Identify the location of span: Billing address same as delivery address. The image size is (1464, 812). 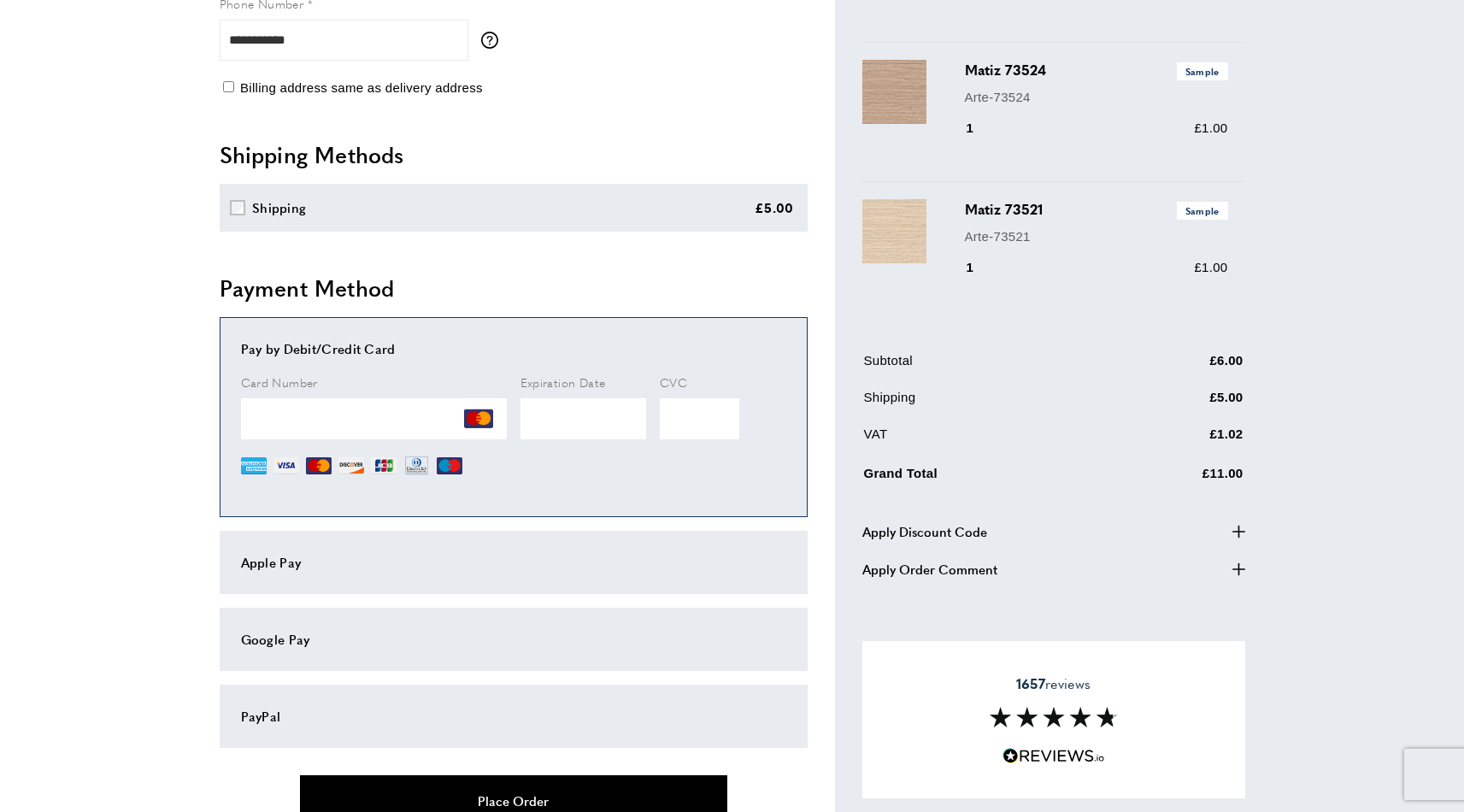
(361, 87).